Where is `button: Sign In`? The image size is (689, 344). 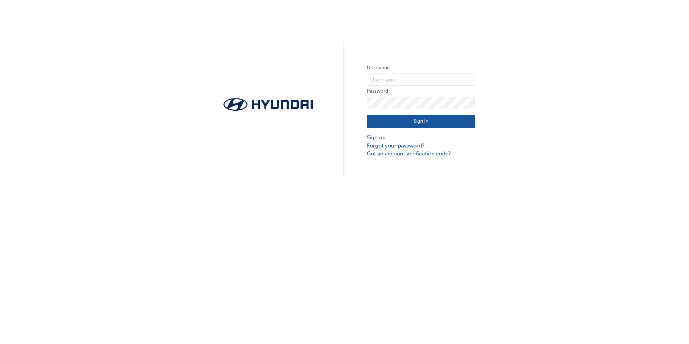
button: Sign In is located at coordinates (421, 122).